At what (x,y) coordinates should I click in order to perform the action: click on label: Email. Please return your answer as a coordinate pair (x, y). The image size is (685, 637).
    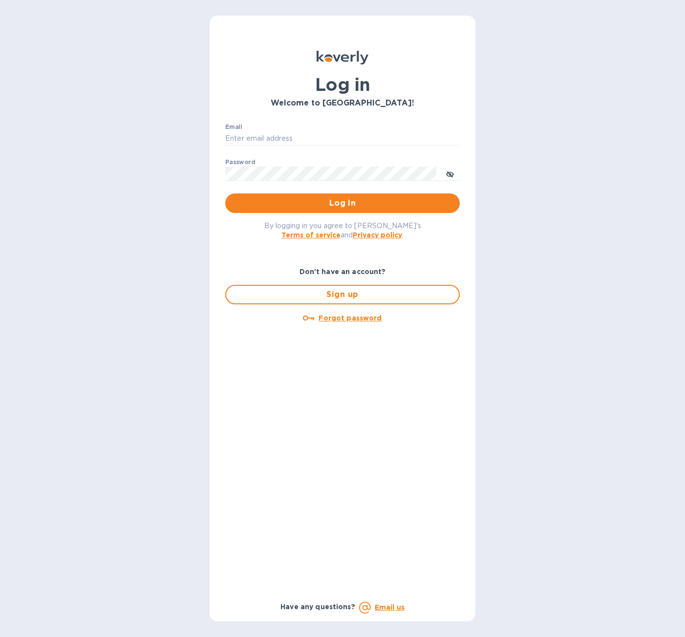
    Looking at the image, I should click on (233, 127).